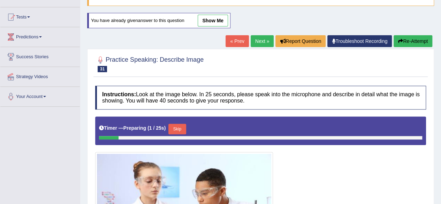 The width and height of the screenshot is (441, 204). What do you see at coordinates (262, 41) in the screenshot?
I see `a: Next »` at bounding box center [262, 41].